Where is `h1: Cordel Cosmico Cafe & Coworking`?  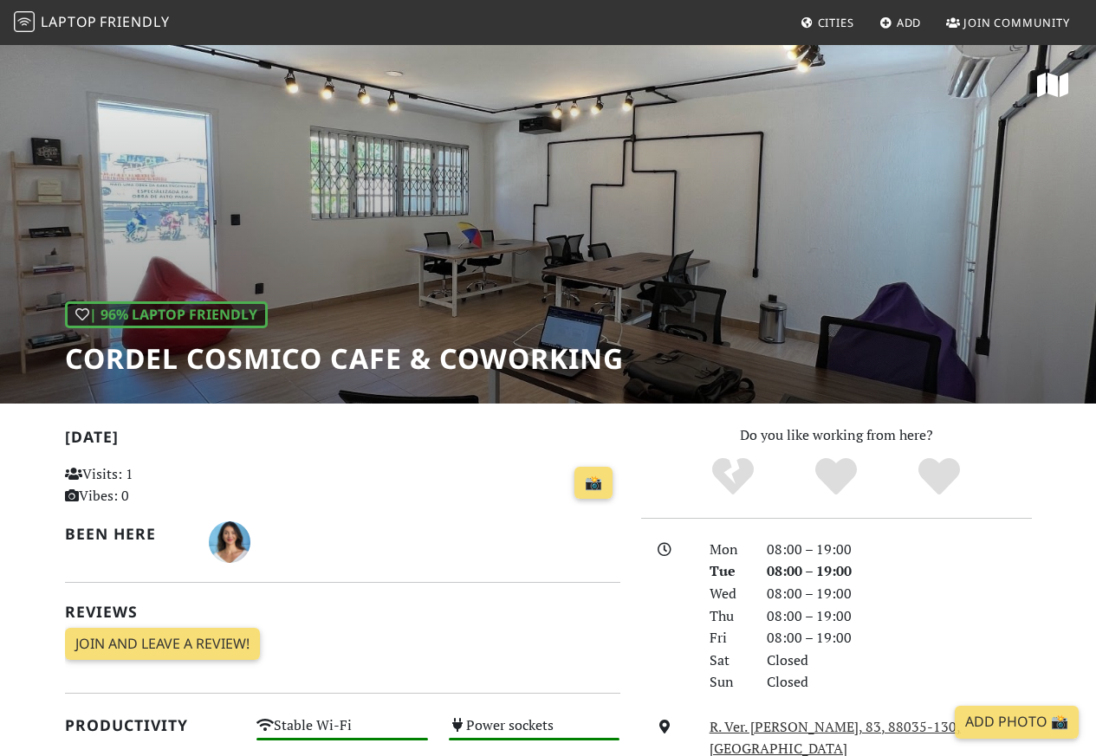
h1: Cordel Cosmico Cafe & Coworking is located at coordinates (344, 359).